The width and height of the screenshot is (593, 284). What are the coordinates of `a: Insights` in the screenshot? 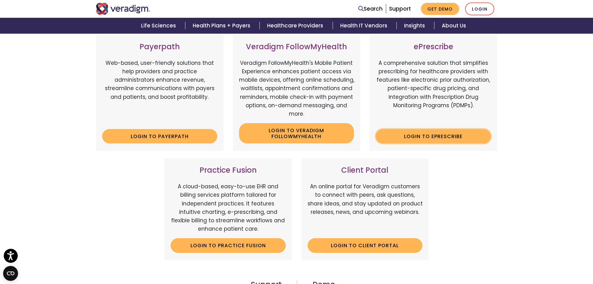 It's located at (415, 26).